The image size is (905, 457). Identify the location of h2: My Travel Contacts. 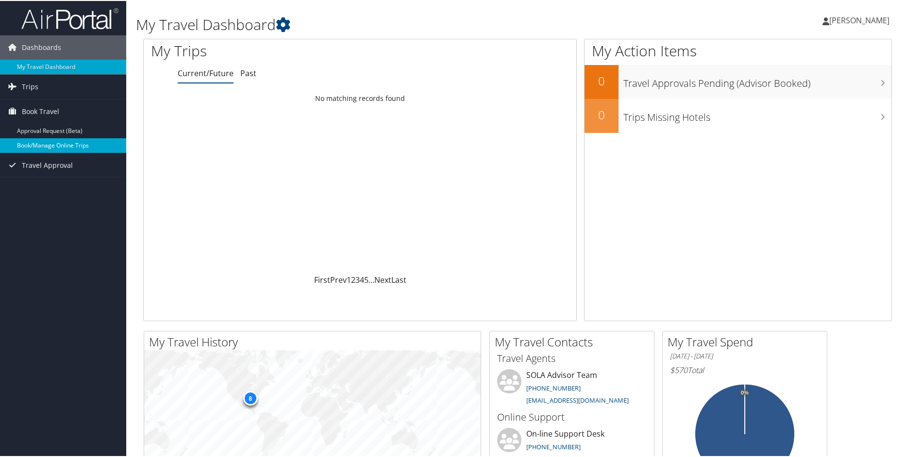
(574, 341).